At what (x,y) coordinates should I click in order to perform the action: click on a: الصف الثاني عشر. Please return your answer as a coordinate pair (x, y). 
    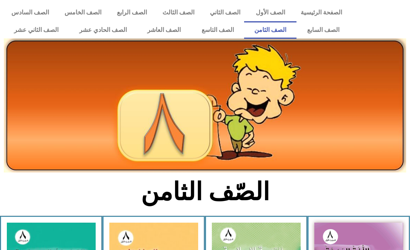
    Looking at the image, I should click on (36, 30).